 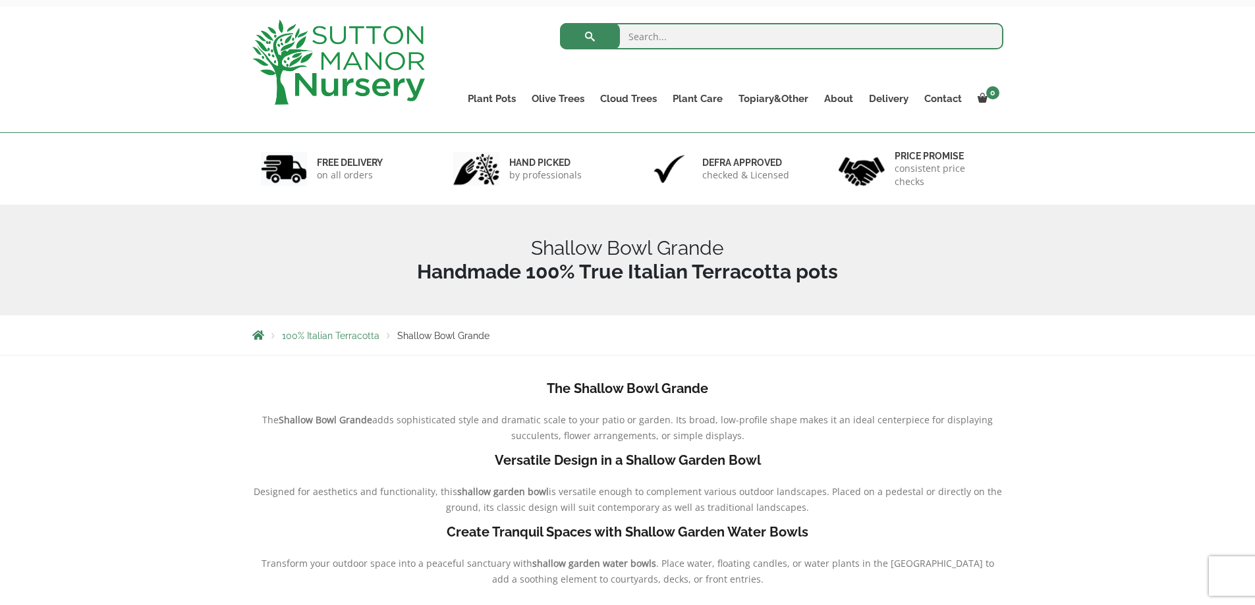 What do you see at coordinates (945, 175) in the screenshot?
I see `p: consistent price checks` at bounding box center [945, 175].